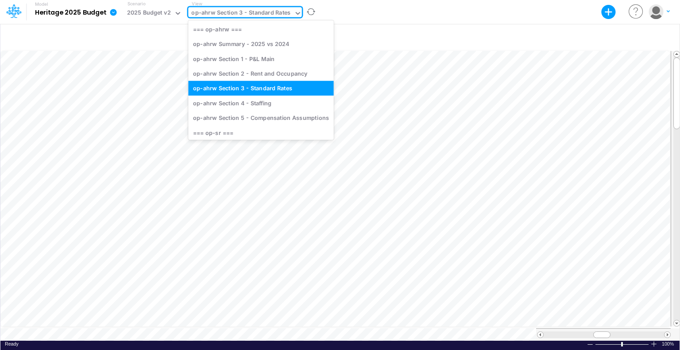 This screenshot has height=350, width=680. I want to click on div: op-ahrw Section 5 - Compensation Assumptions, so click(261, 118).